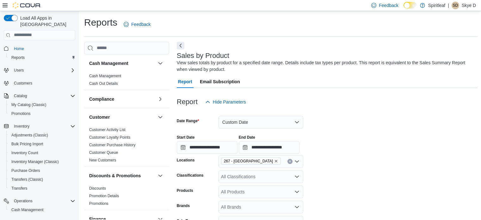 This screenshot has height=220, width=481. I want to click on button: Cash Management, so click(160, 63).